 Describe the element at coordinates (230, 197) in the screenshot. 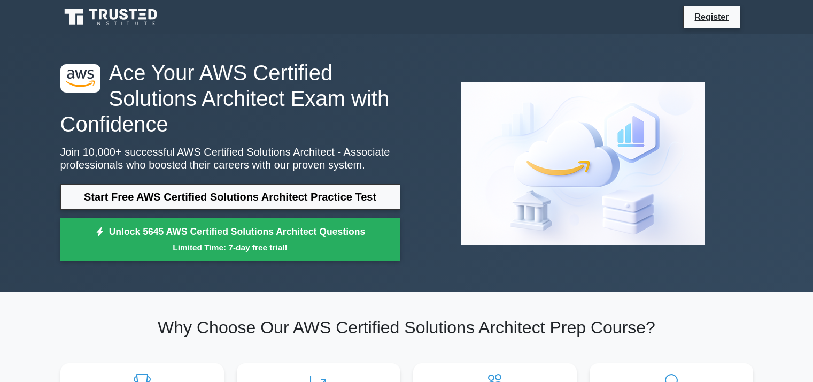

I see `a: Start Free AWS Certified Solutions Architect Practice Test` at that location.